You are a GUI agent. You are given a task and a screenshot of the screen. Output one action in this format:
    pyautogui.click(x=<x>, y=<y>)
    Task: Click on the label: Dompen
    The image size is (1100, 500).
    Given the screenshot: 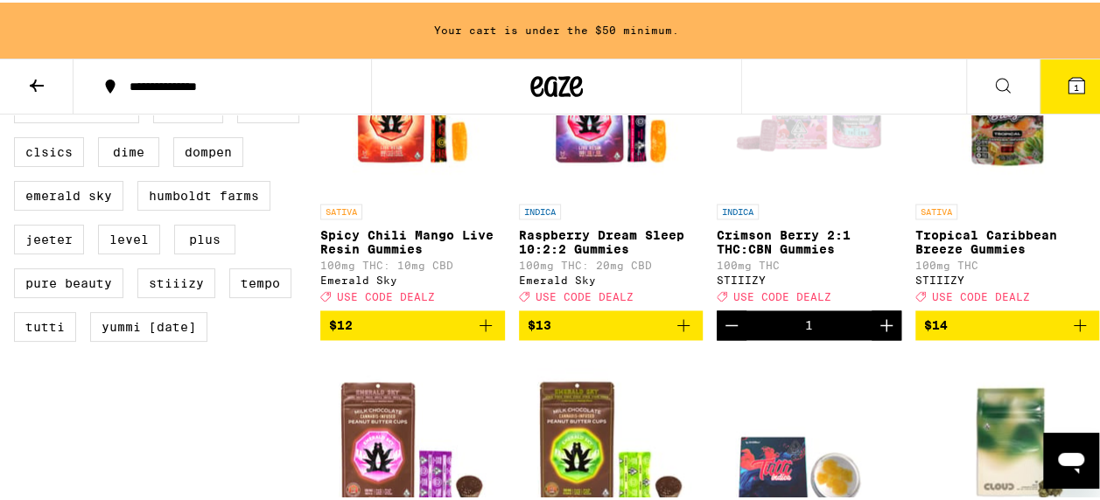 What is the action you would take?
    pyautogui.click(x=208, y=150)
    